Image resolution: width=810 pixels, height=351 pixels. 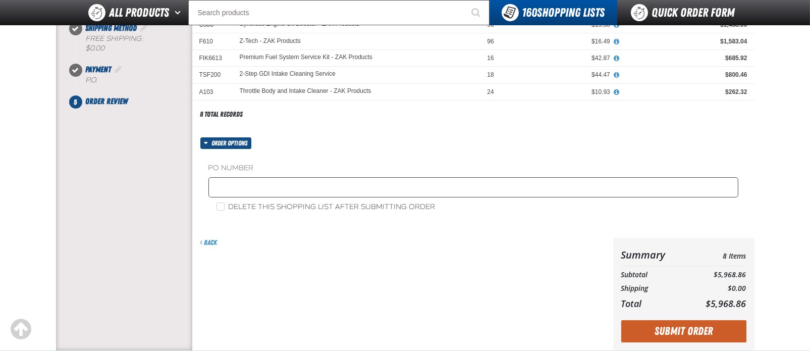 What do you see at coordinates (270, 41) in the screenshot?
I see `a: Z-Tech - ZAK Products` at bounding box center [270, 41].